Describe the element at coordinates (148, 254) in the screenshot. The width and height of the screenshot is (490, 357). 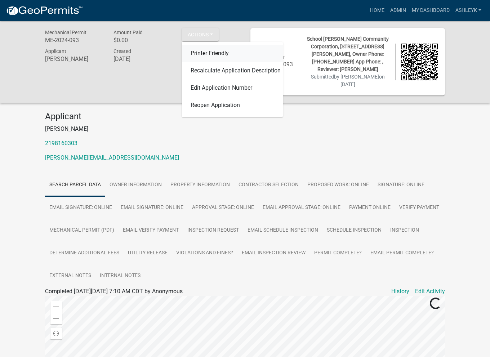
I see `a: Utility Release` at that location.